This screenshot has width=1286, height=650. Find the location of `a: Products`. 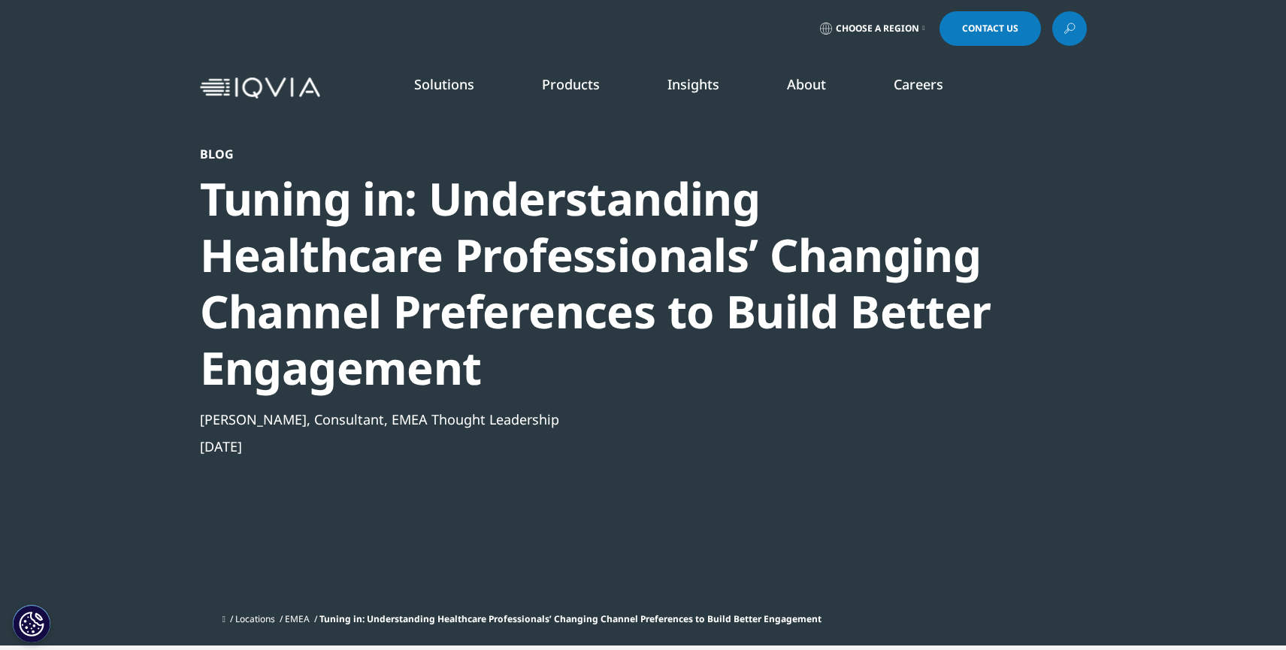

a: Products is located at coordinates (571, 84).